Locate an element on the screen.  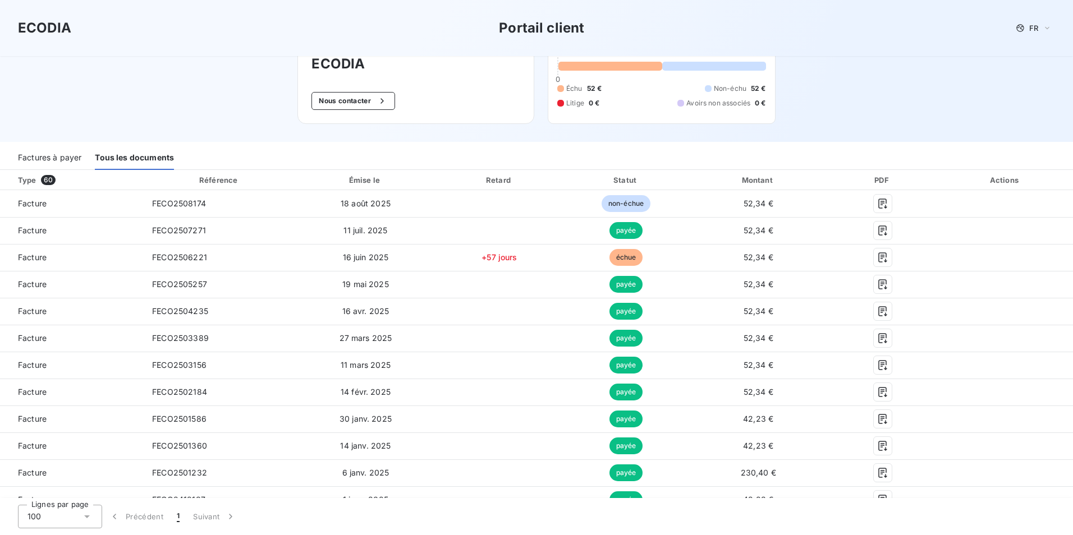
span: 1 janv. 2025 is located at coordinates (365, 499).